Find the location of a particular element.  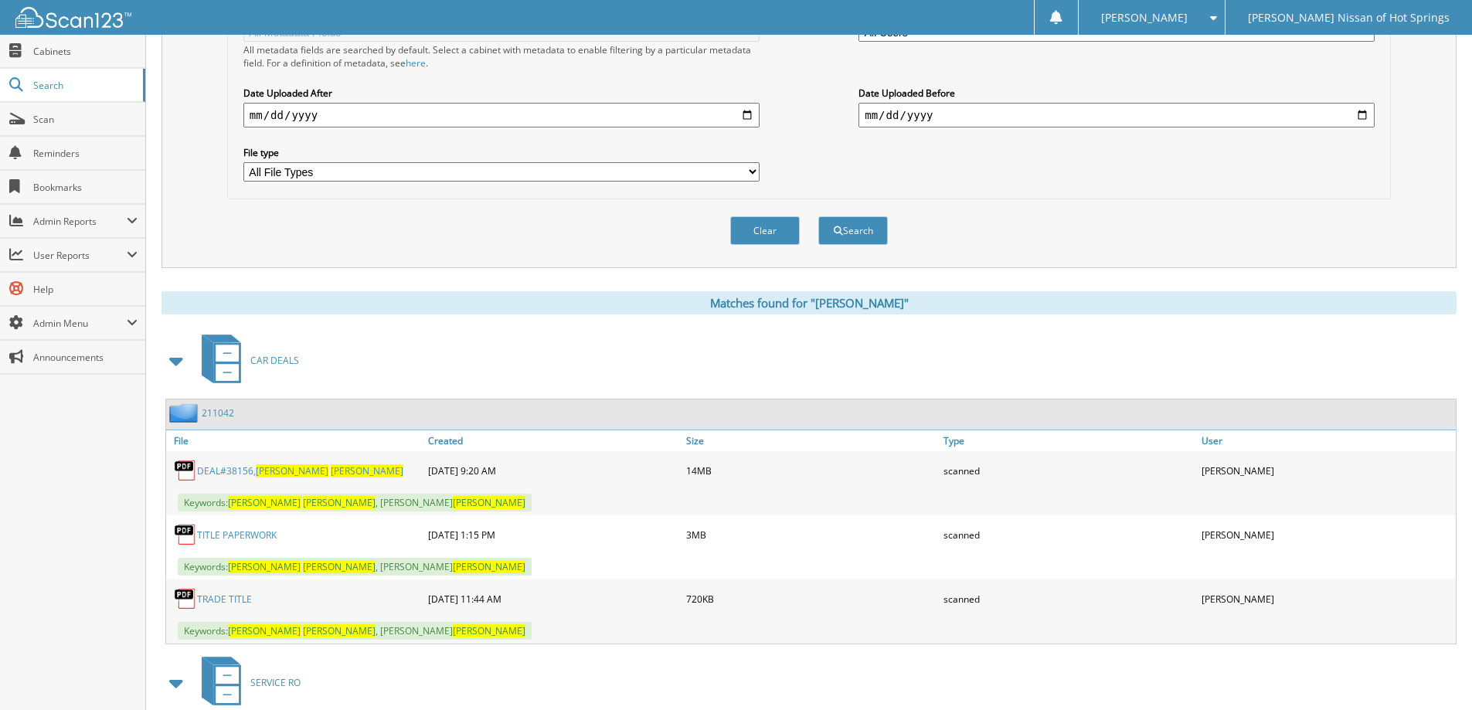

img: folder2.png is located at coordinates (185, 413).